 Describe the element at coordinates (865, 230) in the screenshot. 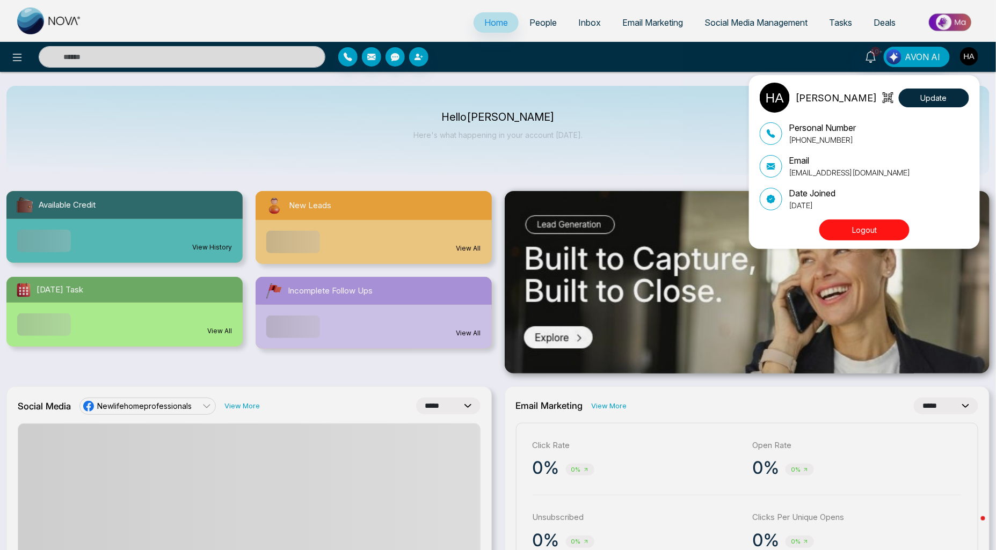

I see `button: Logout` at that location.